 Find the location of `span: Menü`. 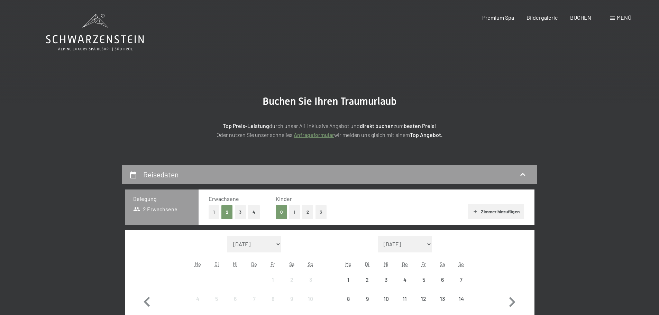

span: Menü is located at coordinates (624, 17).